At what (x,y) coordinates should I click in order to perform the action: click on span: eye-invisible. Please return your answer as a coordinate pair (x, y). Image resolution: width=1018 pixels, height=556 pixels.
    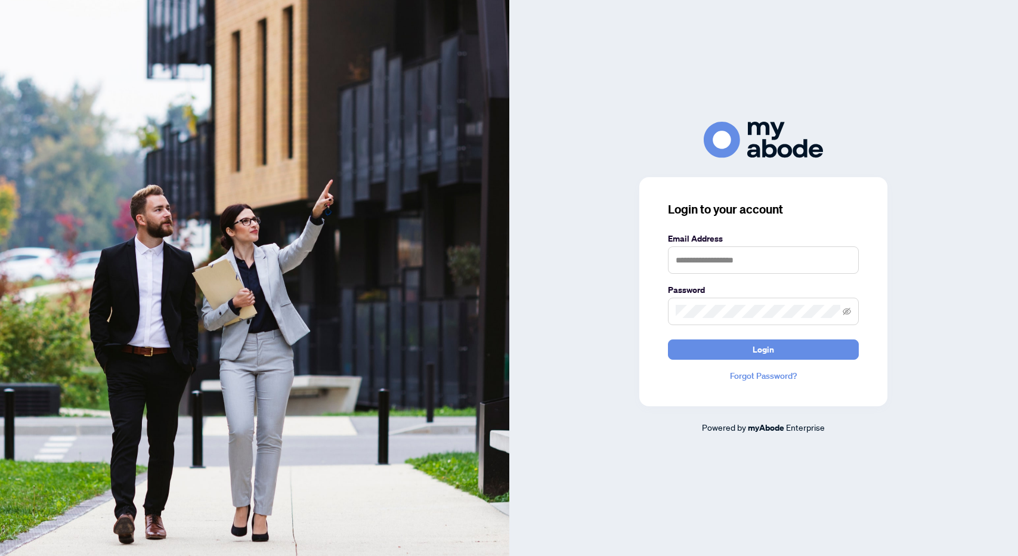
    Looking at the image, I should click on (846, 311).